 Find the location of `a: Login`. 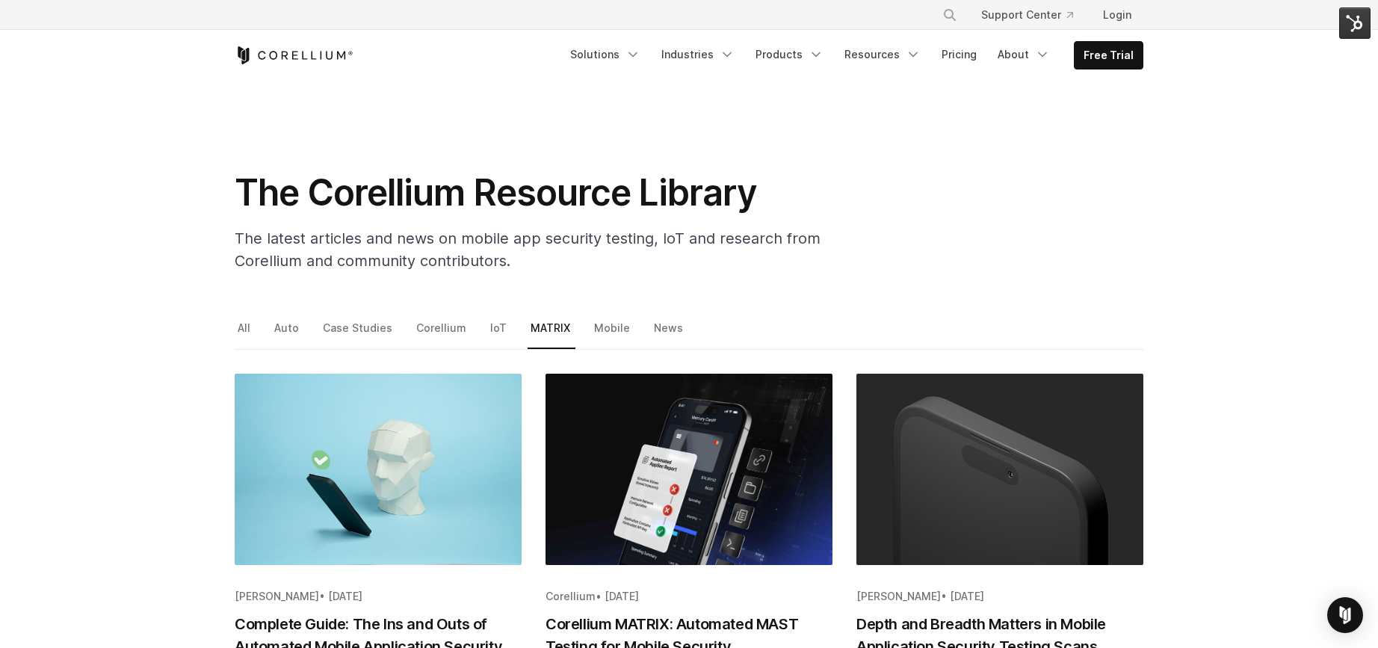

a: Login is located at coordinates (1117, 15).